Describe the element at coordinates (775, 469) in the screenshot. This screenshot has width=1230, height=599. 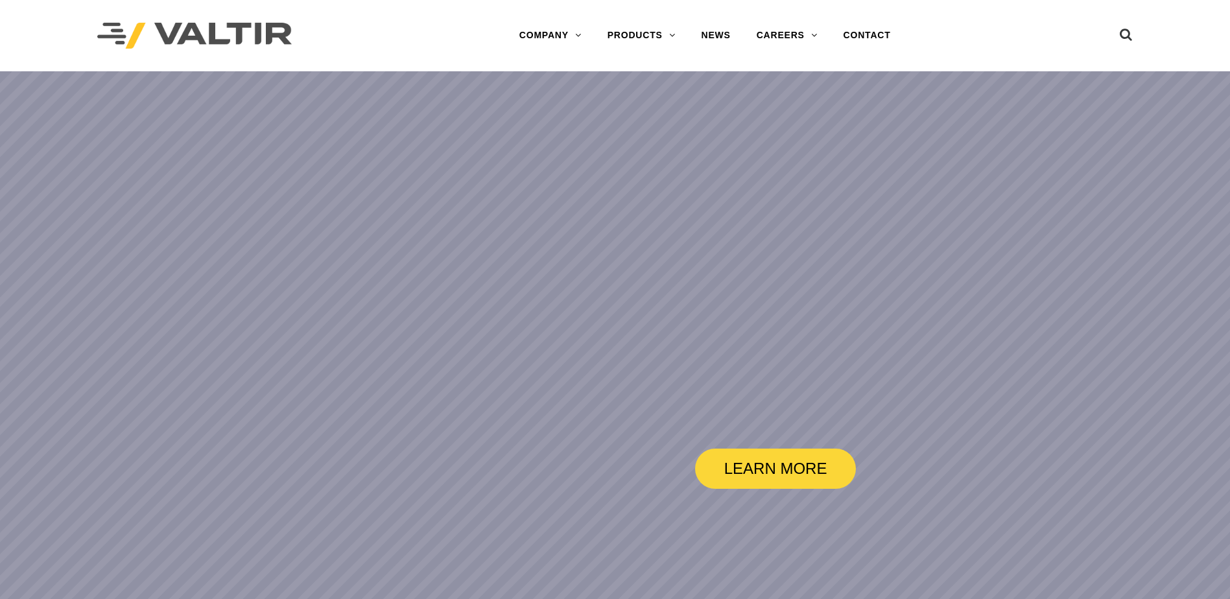
I see `a: LEARN MORE` at that location.